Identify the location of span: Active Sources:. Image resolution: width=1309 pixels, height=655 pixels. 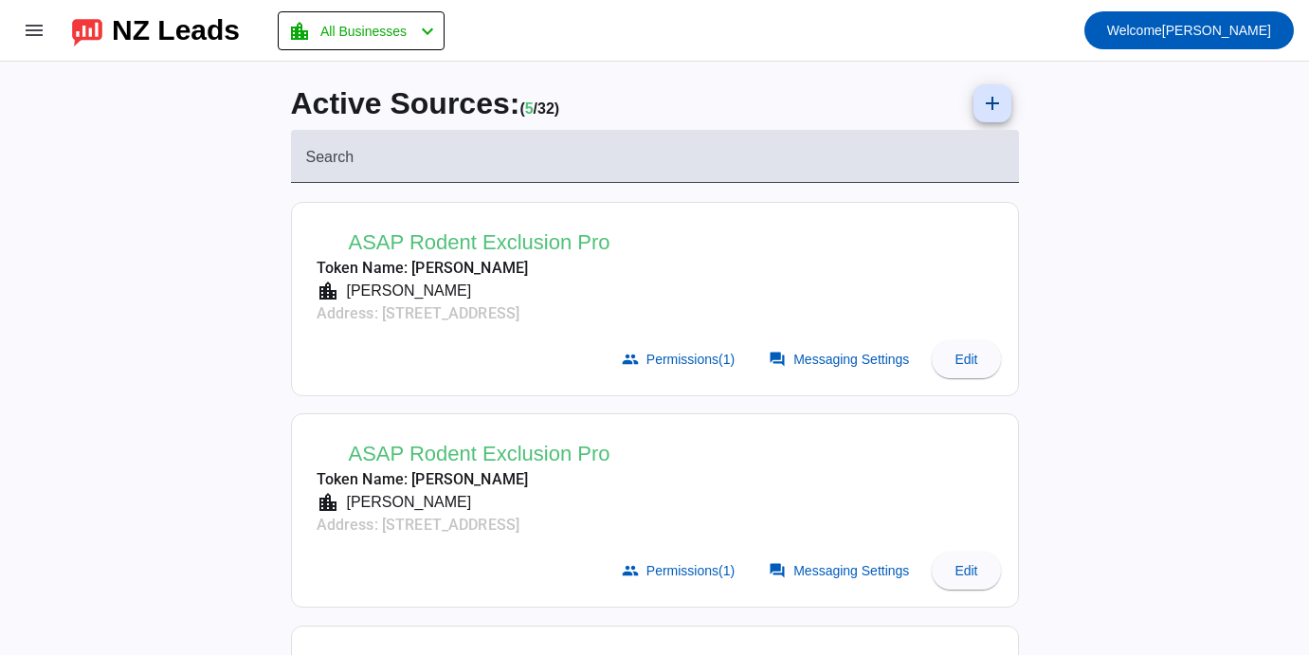
(406, 103).